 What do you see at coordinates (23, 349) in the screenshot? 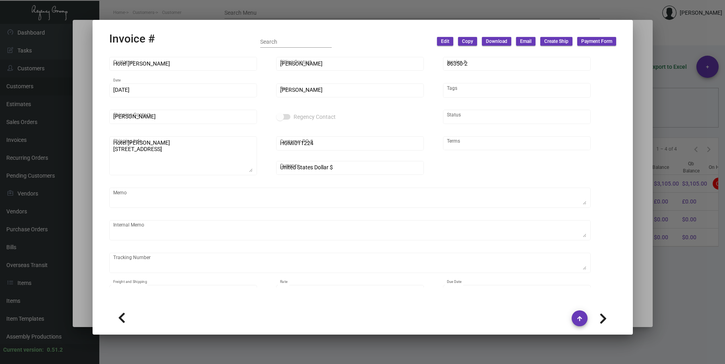
I see `div: Current version:` at bounding box center [23, 349].